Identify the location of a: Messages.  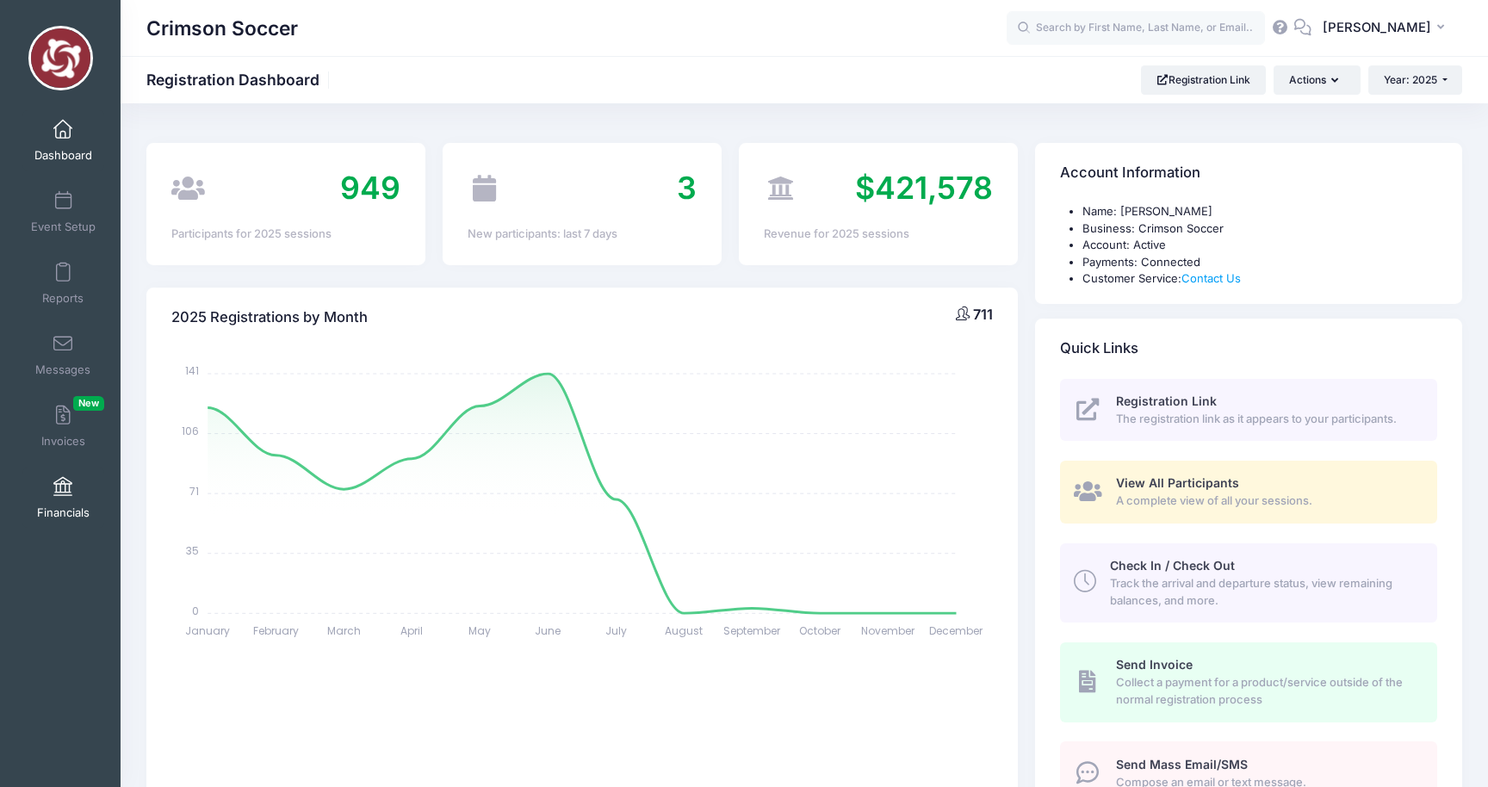
(63, 355).